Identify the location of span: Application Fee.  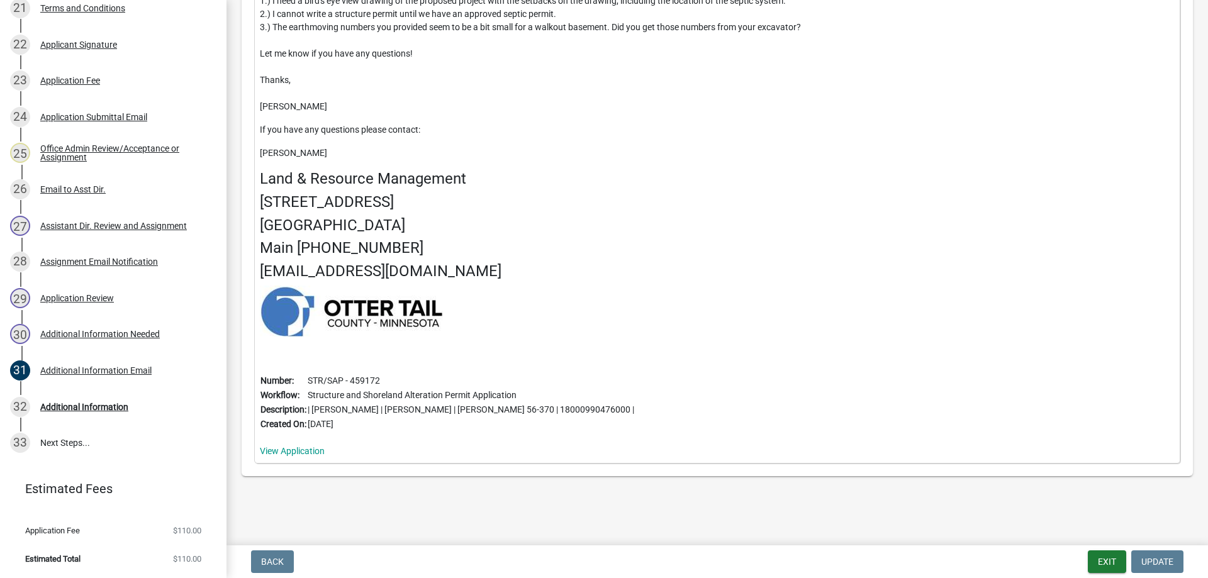
(52, 530).